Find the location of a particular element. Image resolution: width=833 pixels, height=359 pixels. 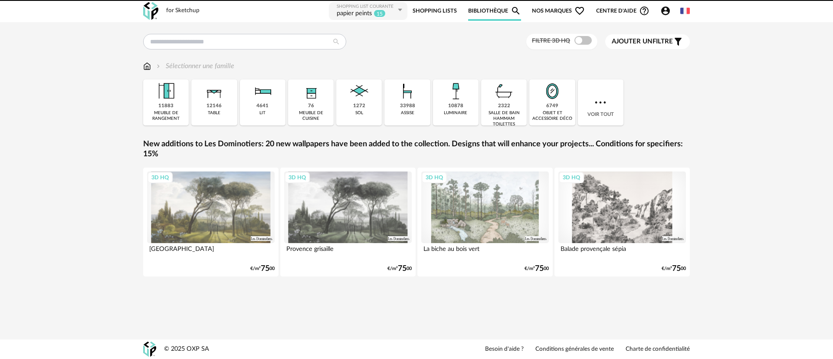

span: Centre d'aideHelp Circle Outline icon is located at coordinates (622, 11).